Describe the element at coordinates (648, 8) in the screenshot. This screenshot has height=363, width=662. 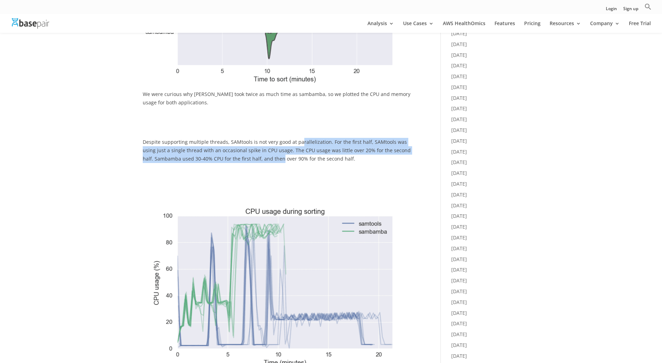
I see `a: Search Icon Link` at that location.